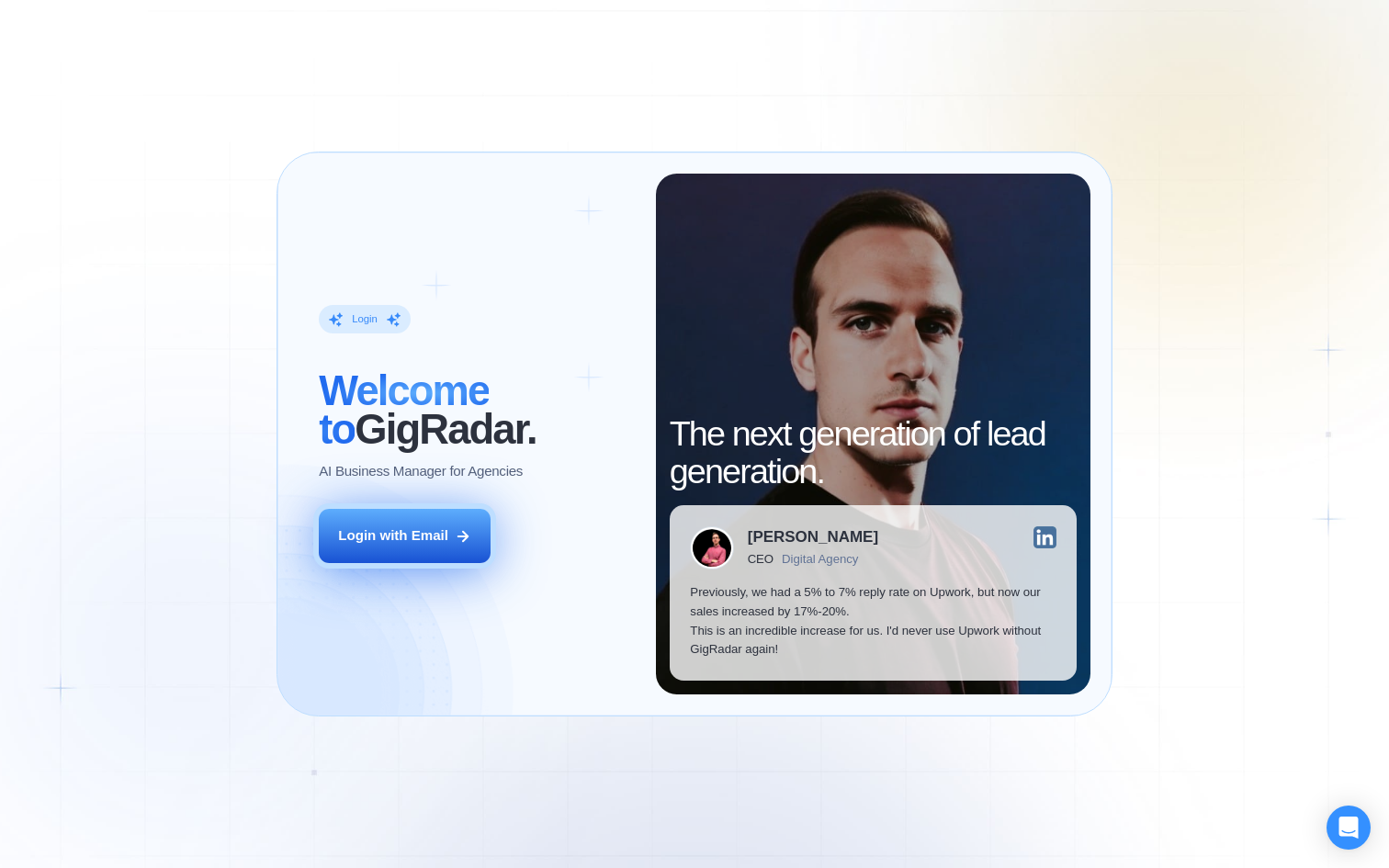 This screenshot has width=1389, height=868. I want to click on h2: The next generation of lead generation., so click(874, 452).